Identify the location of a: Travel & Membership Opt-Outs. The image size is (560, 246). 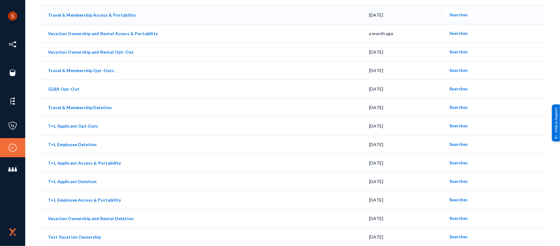
(81, 70).